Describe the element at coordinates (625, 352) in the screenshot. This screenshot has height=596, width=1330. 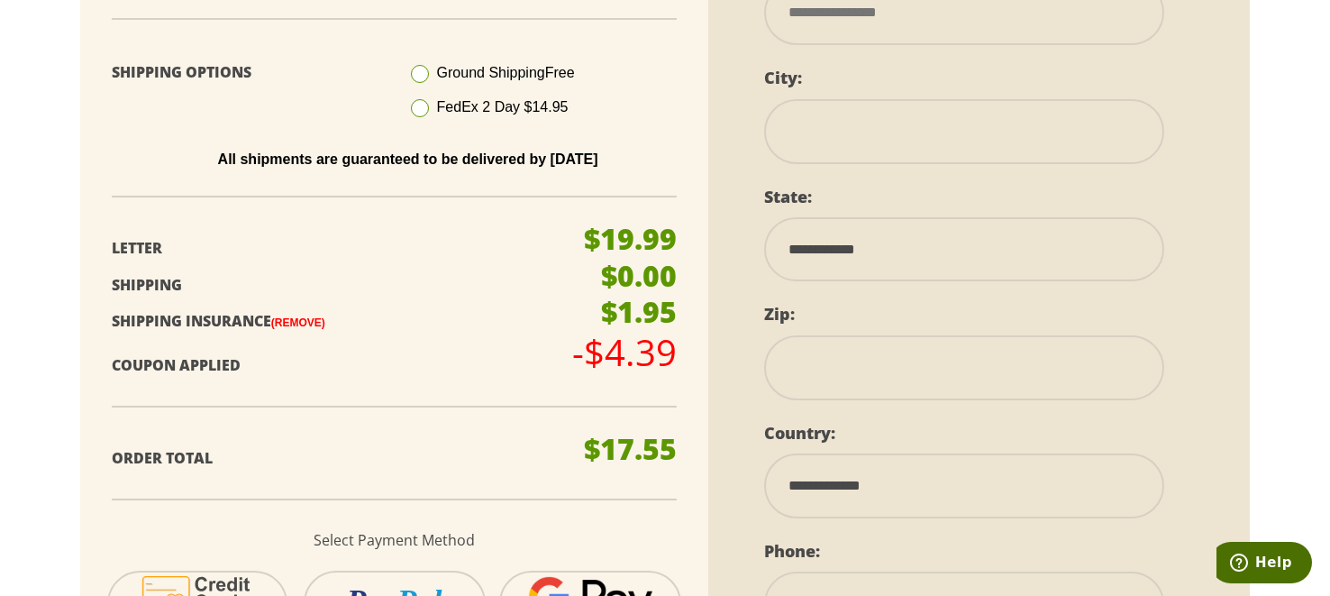
I see `p: -$4.39` at that location.